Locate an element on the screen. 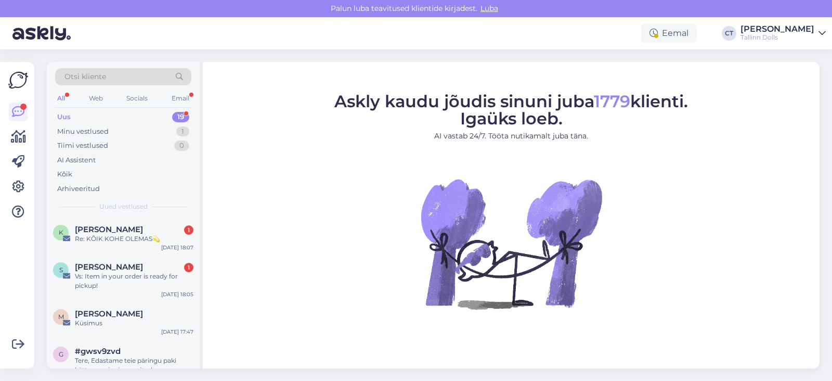 This screenshot has width=832, height=381. span: Otsi kliente is located at coordinates (85, 76).